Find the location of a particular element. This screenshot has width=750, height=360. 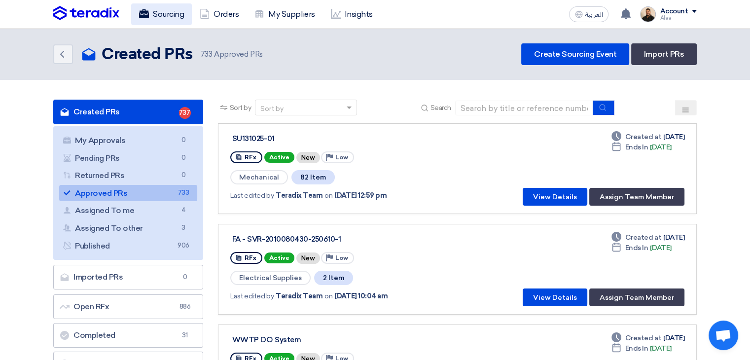

a: Create Sourcing Event is located at coordinates (575, 54).